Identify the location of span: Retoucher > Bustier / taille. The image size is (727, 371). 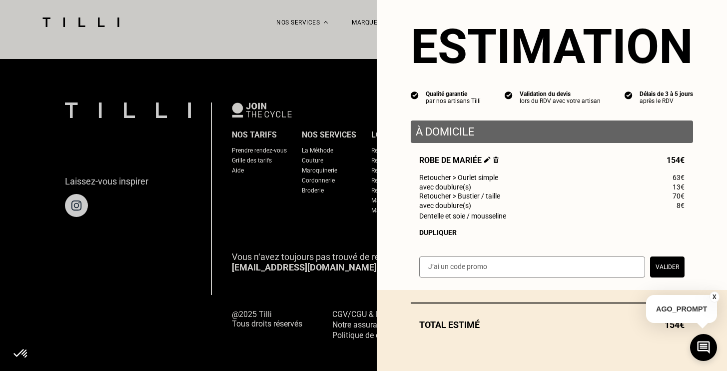
(460, 196).